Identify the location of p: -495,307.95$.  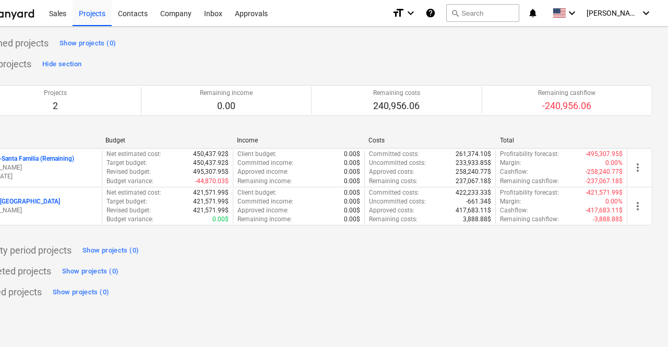
(603, 154).